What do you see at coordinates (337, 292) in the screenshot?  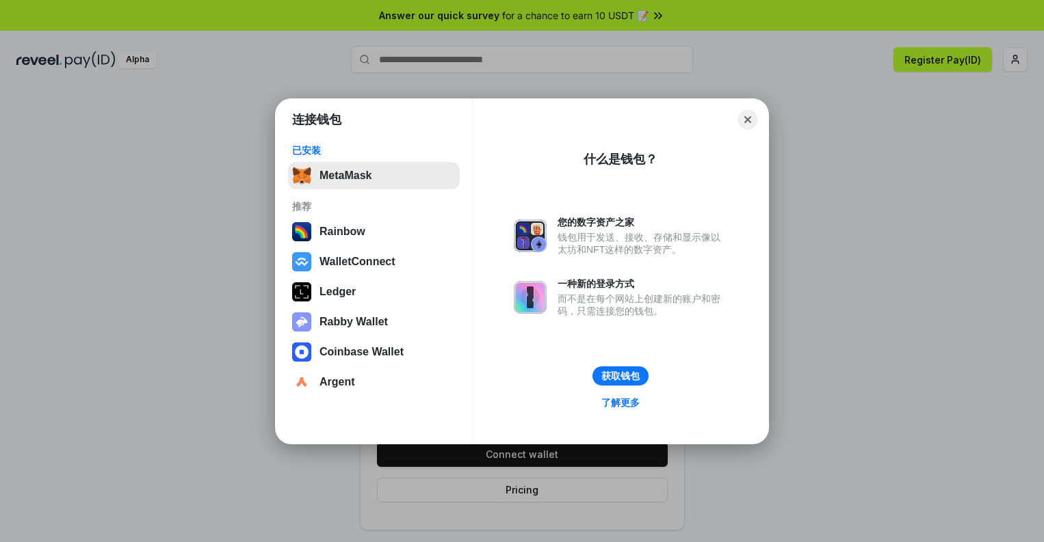 I see `div: Ledger` at bounding box center [337, 292].